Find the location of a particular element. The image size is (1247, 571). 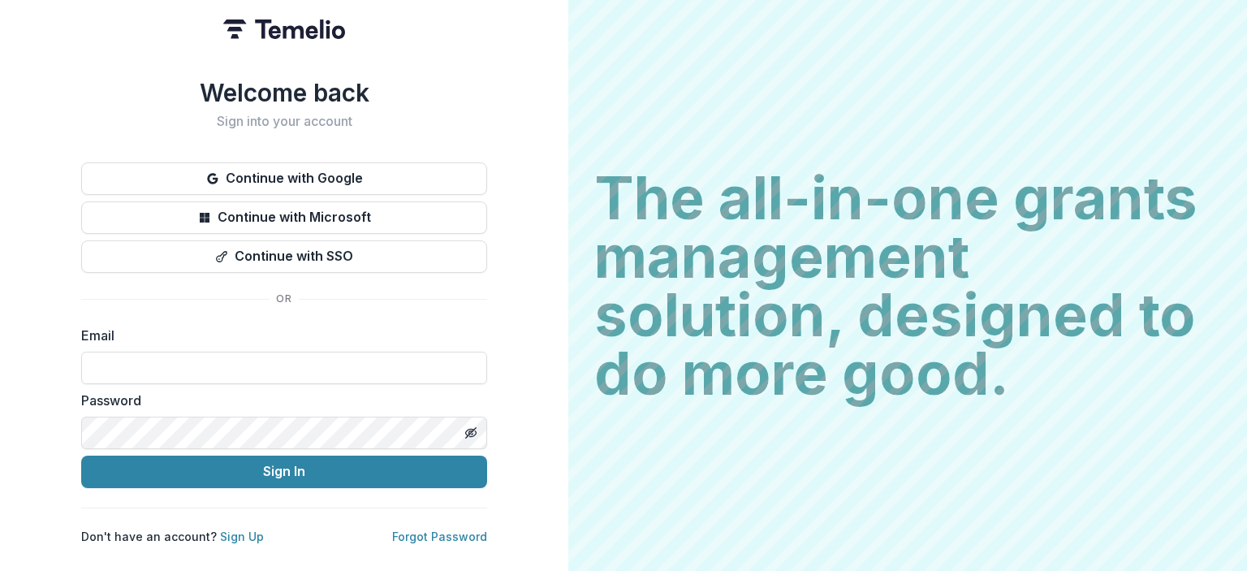

label: Email is located at coordinates (279, 335).